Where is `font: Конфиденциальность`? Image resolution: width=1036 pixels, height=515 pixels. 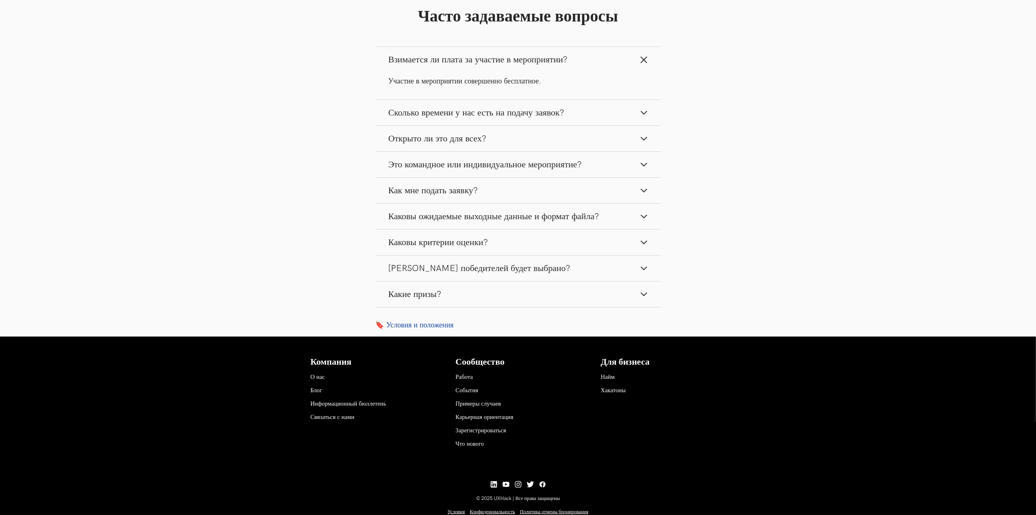 font: Конфиденциальность is located at coordinates (492, 512).